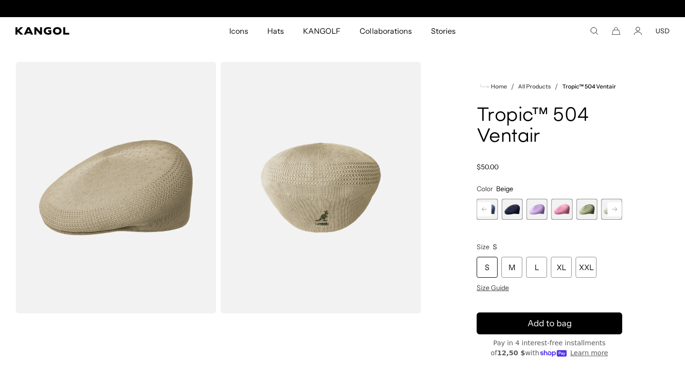  Describe the element at coordinates (443, 31) in the screenshot. I see `span: Stories` at that location.